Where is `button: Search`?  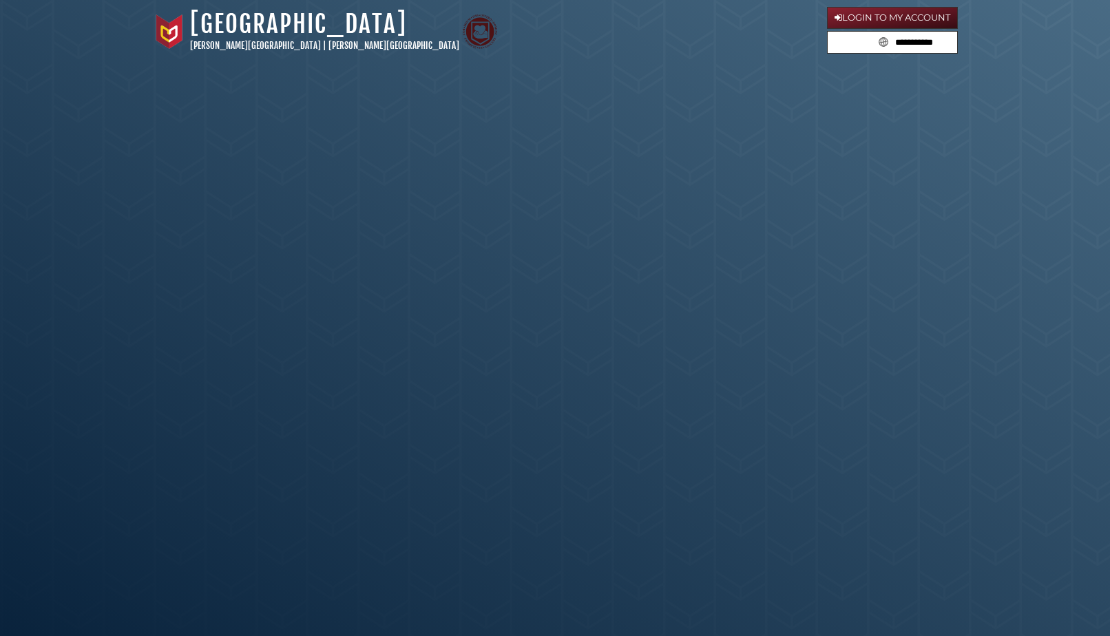 button: Search is located at coordinates (884, 41).